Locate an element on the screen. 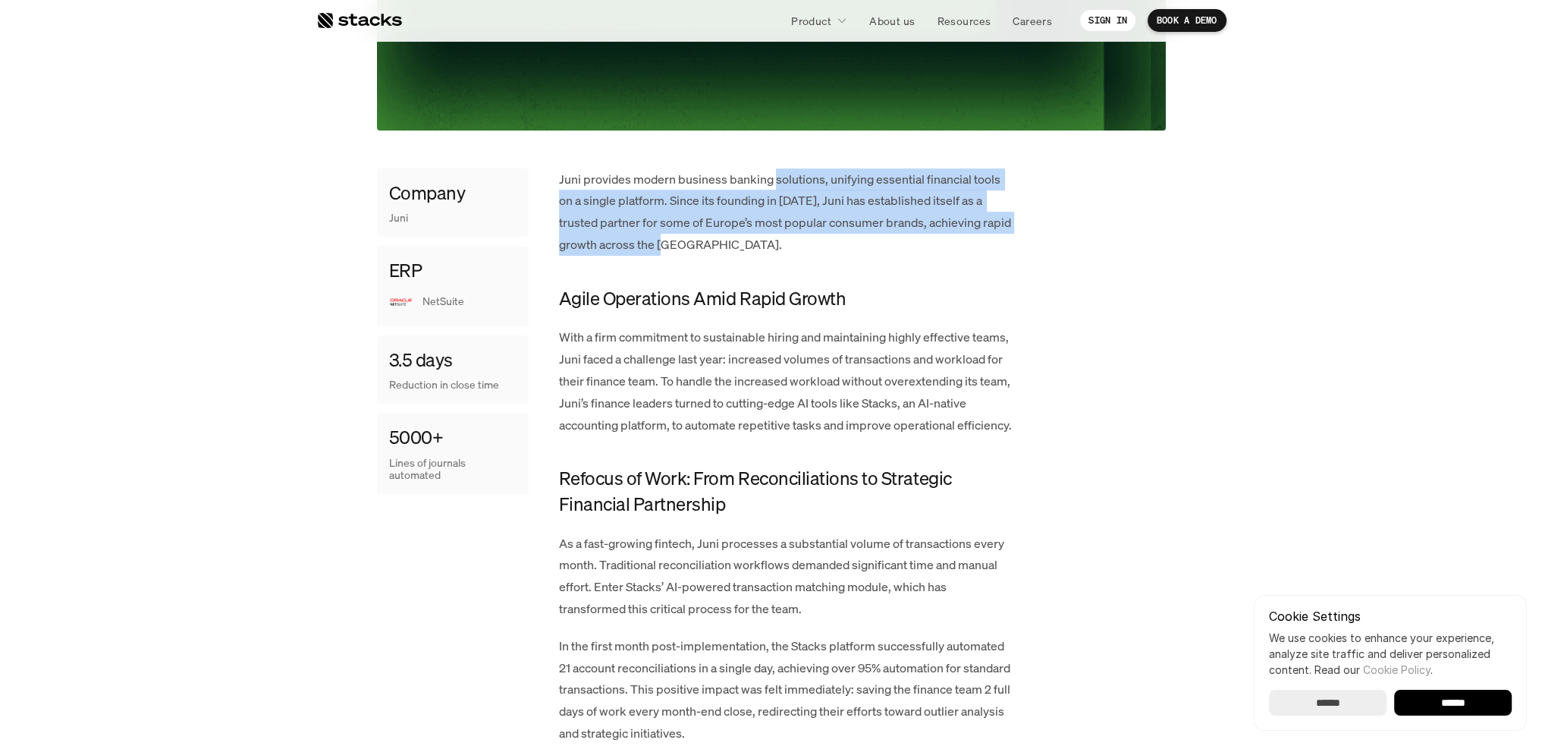  p: In the first month post-implementation, the Stacks platform successfully automated 21 account rec... is located at coordinates (787, 690).